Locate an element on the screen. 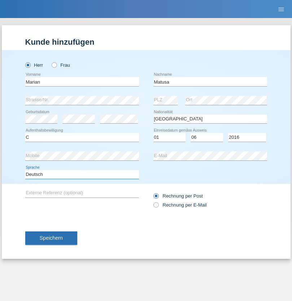  label: Herr is located at coordinates (34, 65).